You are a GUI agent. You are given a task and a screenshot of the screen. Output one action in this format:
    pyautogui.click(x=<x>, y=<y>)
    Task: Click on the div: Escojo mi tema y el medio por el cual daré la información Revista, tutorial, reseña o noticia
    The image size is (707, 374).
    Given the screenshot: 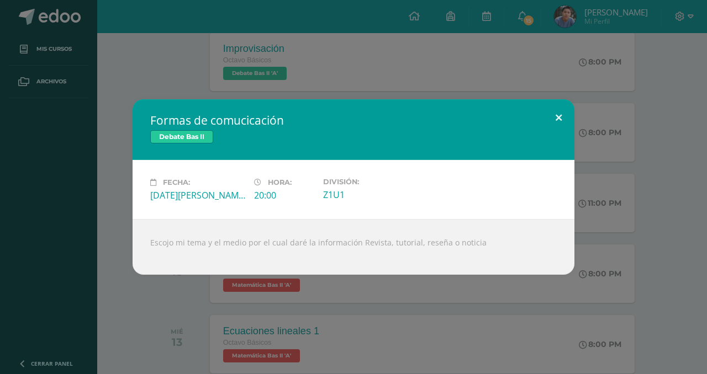 What is the action you would take?
    pyautogui.click(x=354, y=247)
    